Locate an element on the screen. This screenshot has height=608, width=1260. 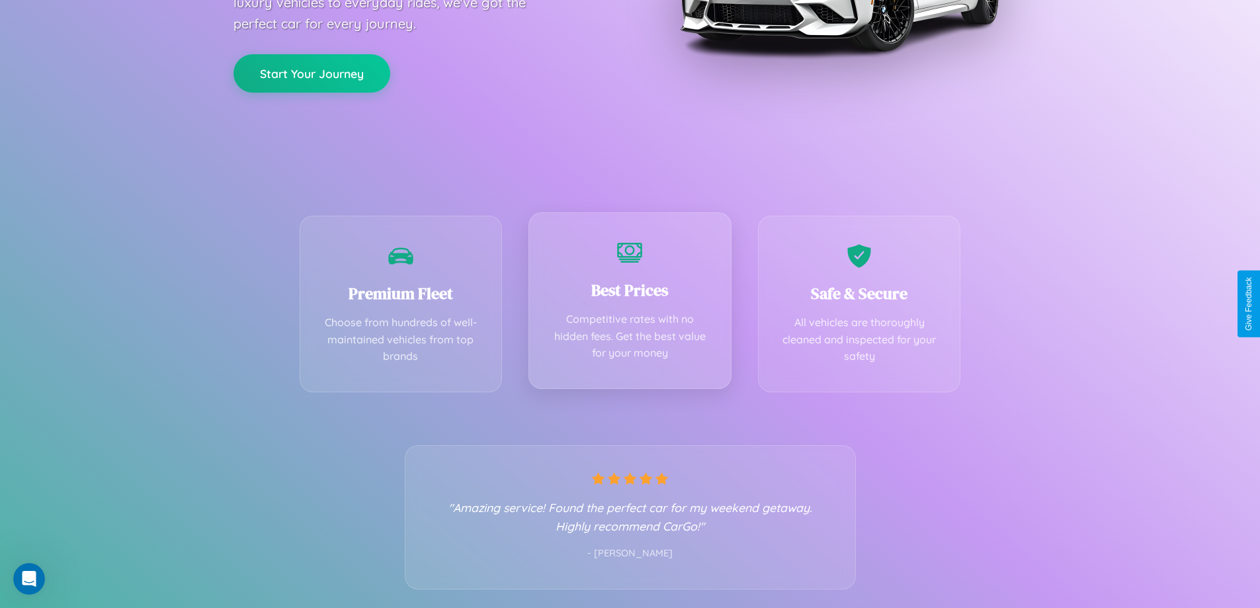
h3: Safe & Secure is located at coordinates (859, 293).